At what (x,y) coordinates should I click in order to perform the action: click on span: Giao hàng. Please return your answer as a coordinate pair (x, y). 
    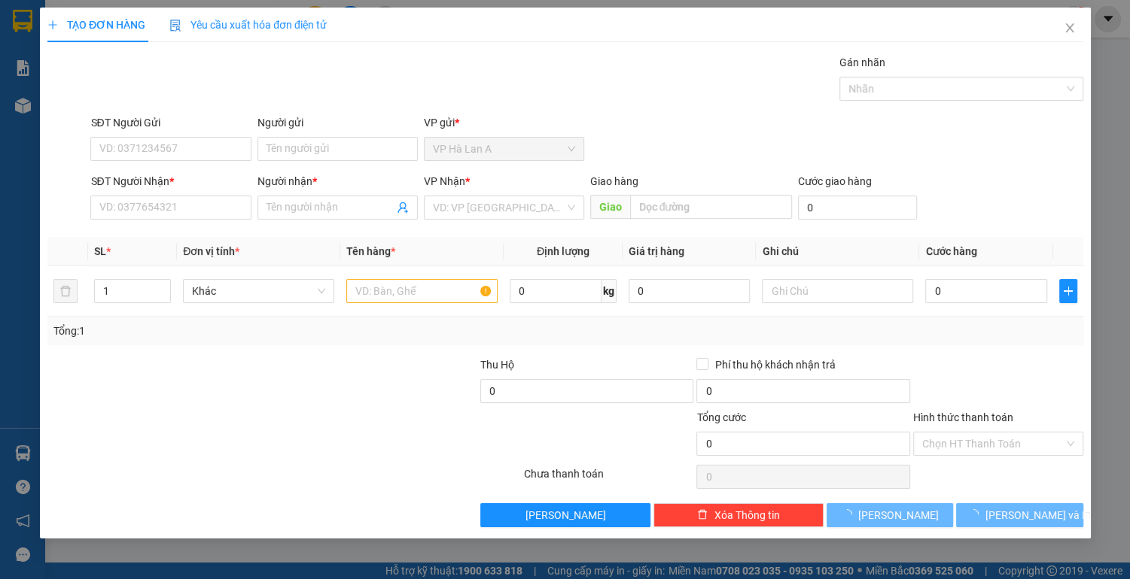
    Looking at the image, I should click on (613, 181).